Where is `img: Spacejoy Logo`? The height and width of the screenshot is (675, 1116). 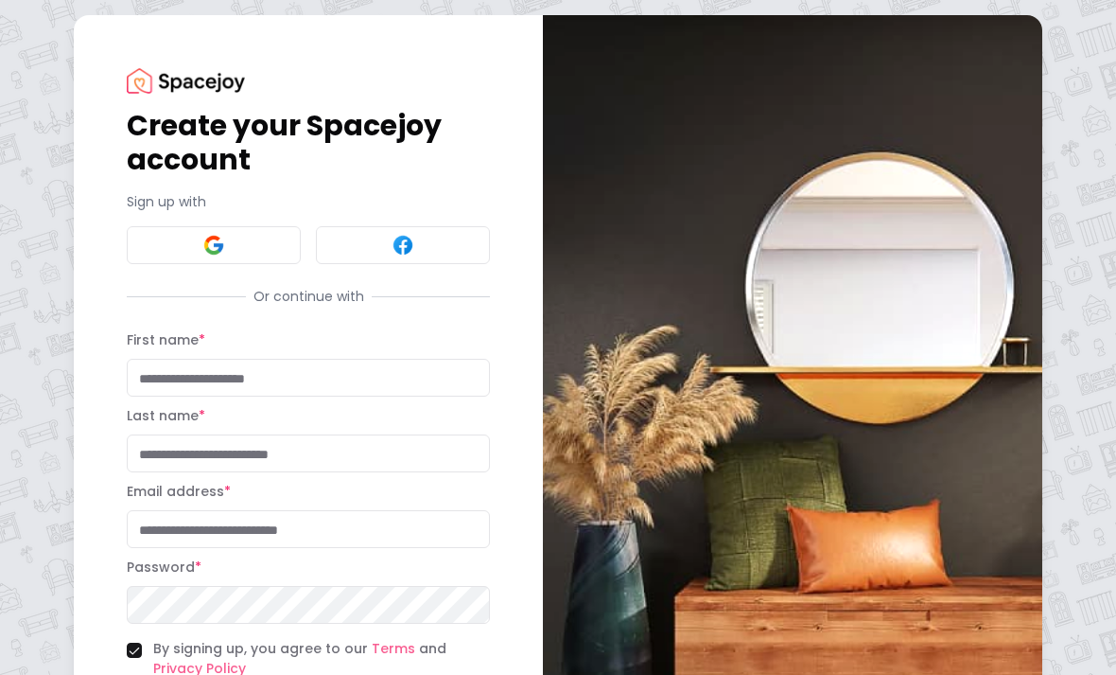 img: Spacejoy Logo is located at coordinates (185, 80).